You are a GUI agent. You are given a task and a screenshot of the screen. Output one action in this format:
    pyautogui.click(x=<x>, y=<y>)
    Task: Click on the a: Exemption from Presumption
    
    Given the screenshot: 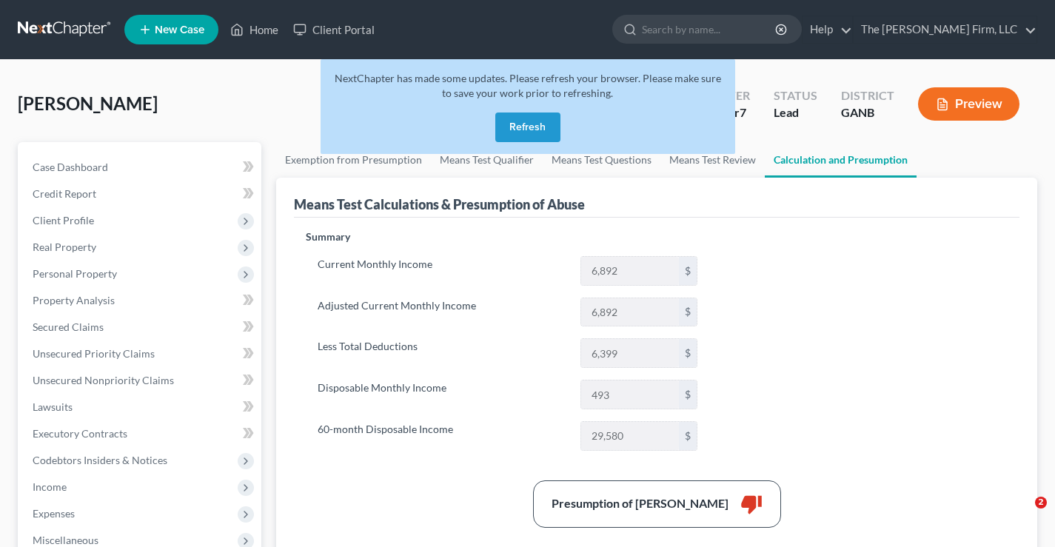 What is the action you would take?
    pyautogui.click(x=353, y=160)
    